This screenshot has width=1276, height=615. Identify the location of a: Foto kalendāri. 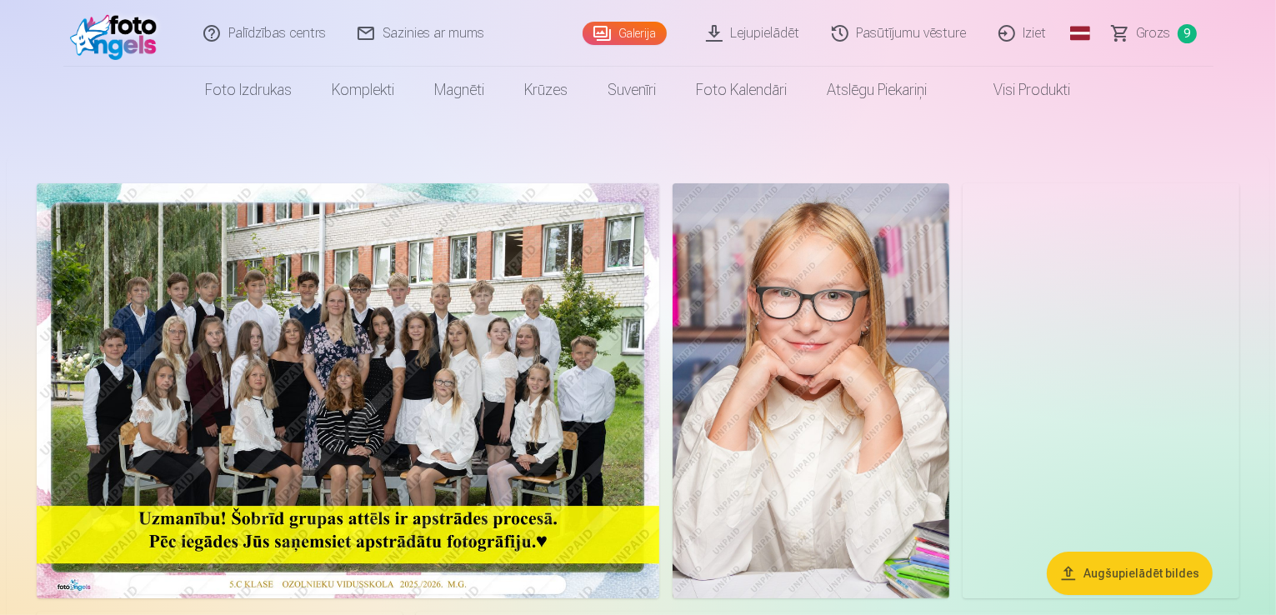
(742, 90).